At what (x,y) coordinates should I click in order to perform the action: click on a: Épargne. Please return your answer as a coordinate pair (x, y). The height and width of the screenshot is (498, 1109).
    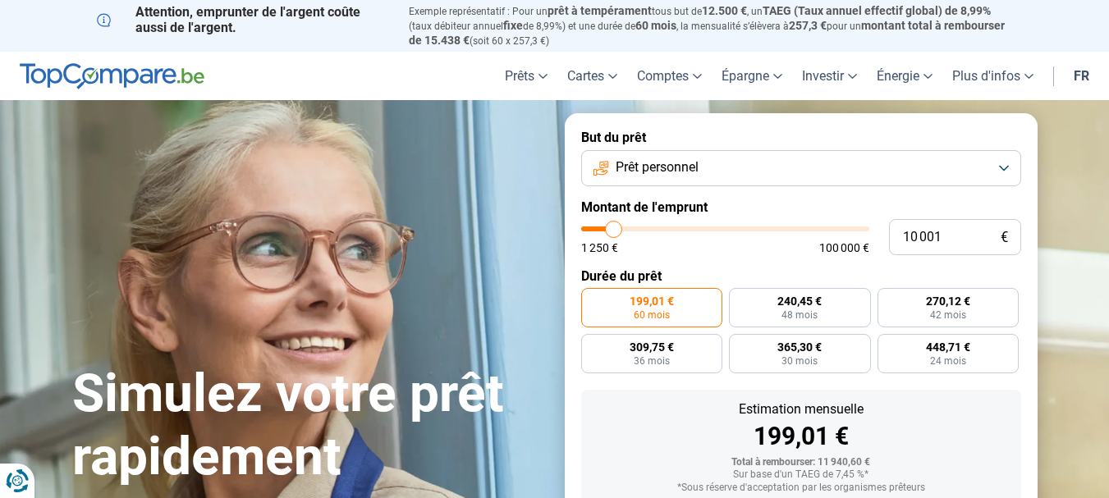
    Looking at the image, I should click on (752, 76).